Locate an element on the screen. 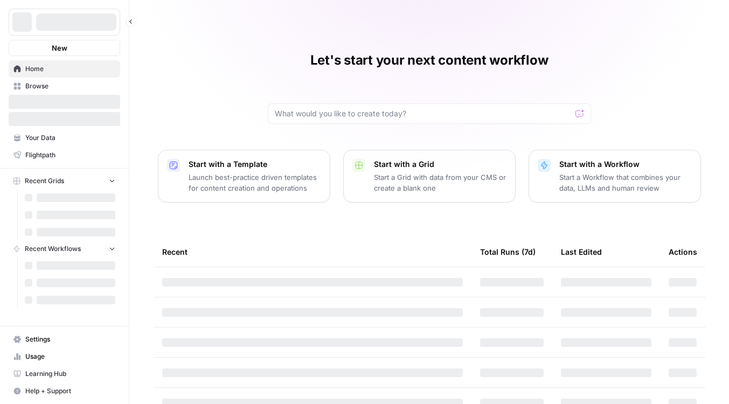 This screenshot has width=729, height=404. p: Launch best-practice driven templates for content creation and operations is located at coordinates (255, 183).